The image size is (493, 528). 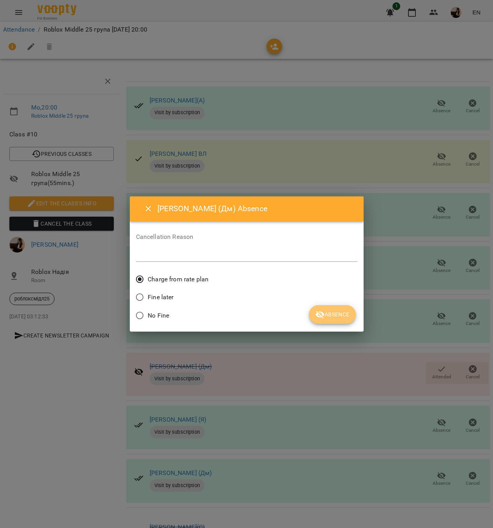 I want to click on label: Cancellation Reason, so click(x=246, y=237).